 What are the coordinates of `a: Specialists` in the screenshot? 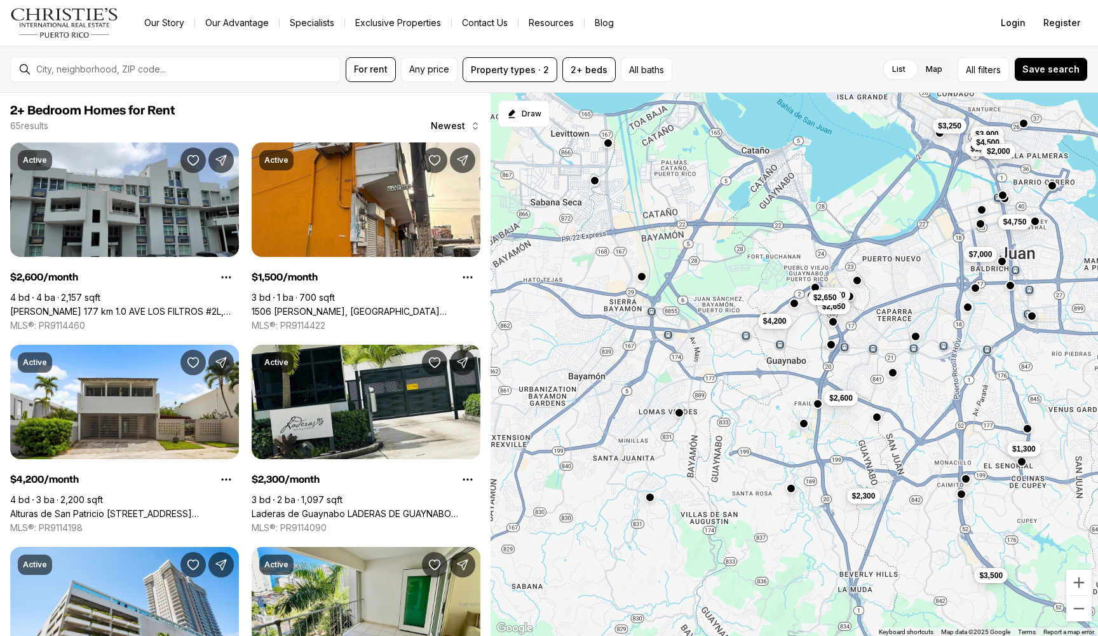 It's located at (312, 23).